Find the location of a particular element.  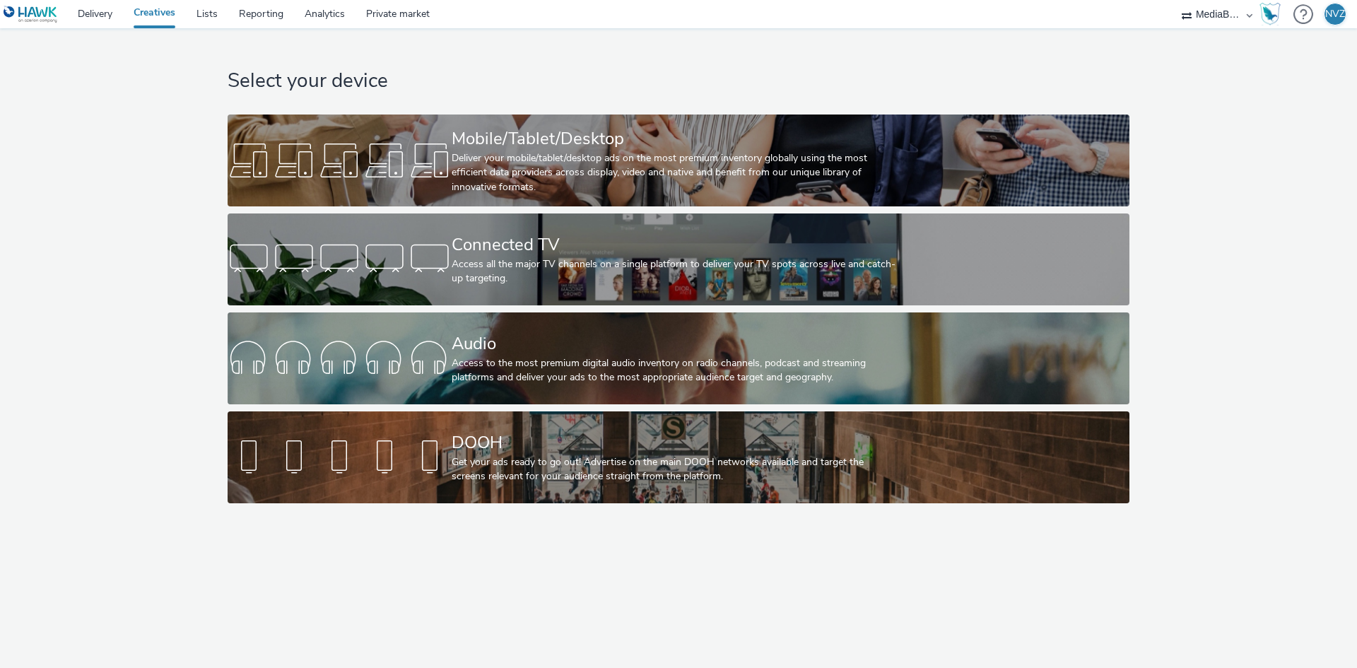

div: Access to the most premium digital audio inventory on radio channels, podcast and streaming platf... is located at coordinates (676, 370).